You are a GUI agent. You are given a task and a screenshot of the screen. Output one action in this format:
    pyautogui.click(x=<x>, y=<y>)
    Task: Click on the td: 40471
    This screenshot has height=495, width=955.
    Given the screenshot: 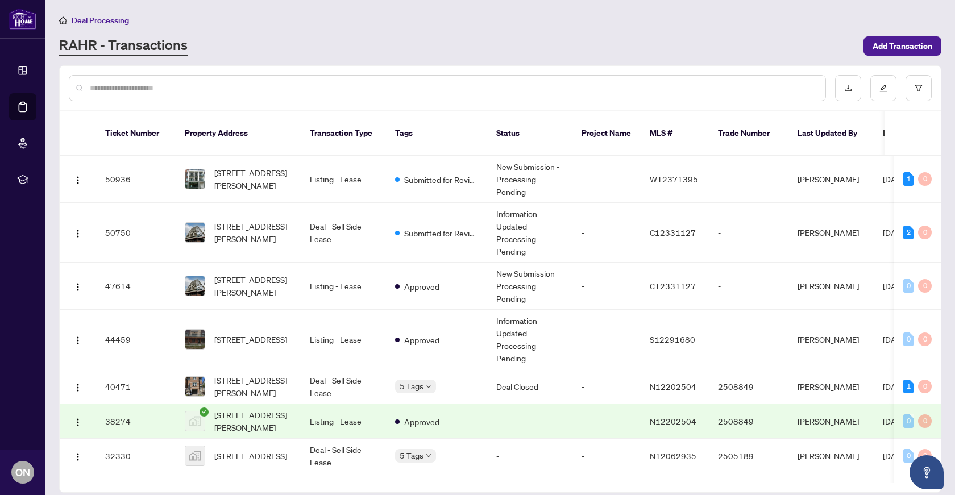 What is the action you would take?
    pyautogui.click(x=136, y=386)
    